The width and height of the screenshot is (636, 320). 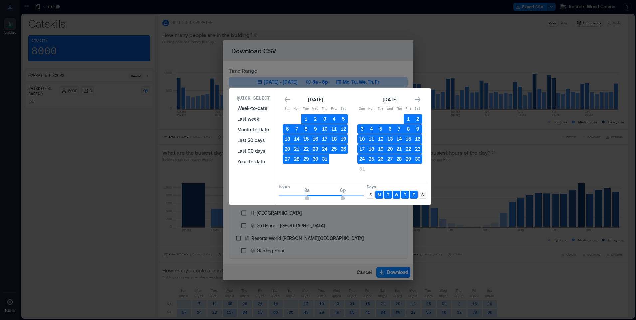 What do you see at coordinates (253, 130) in the screenshot?
I see `button: Month-to-date` at bounding box center [253, 130].